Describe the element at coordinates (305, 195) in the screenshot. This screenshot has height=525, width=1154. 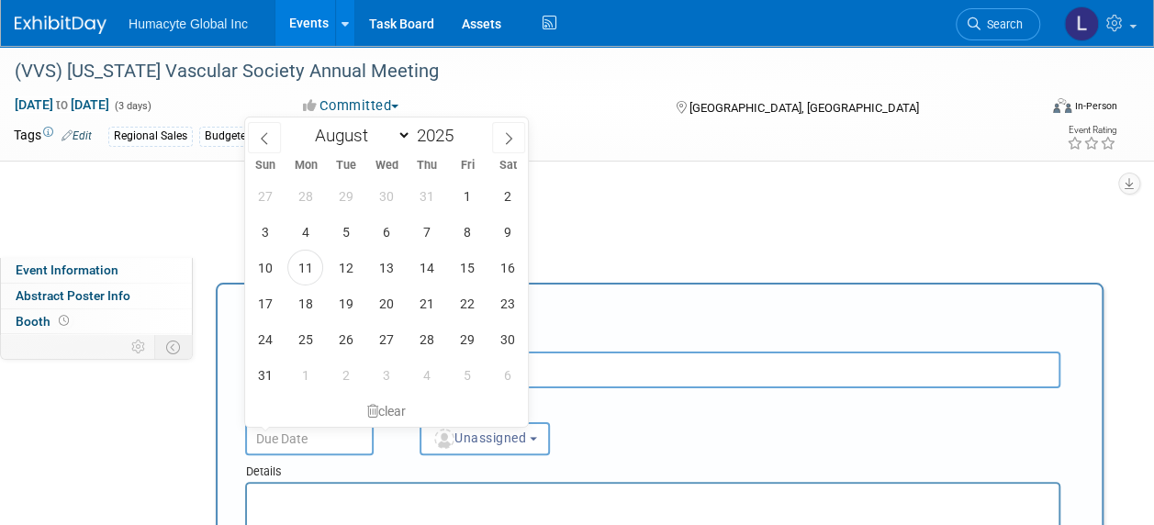
I see `span: July 28, 2025` at that location.